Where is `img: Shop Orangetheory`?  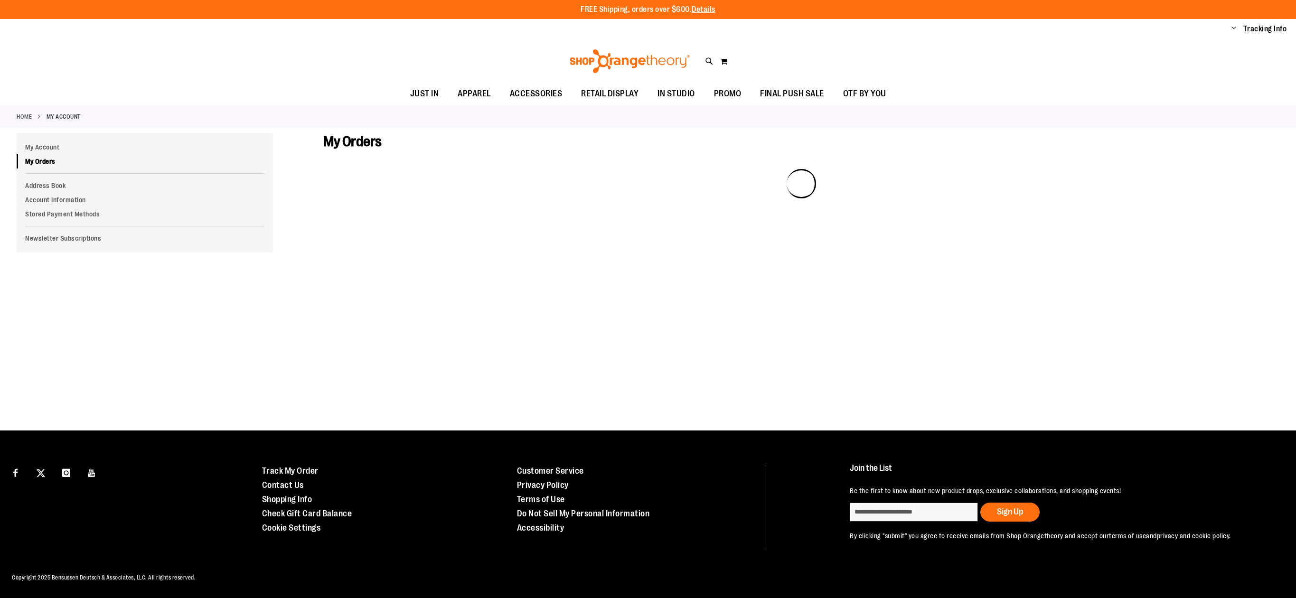
img: Shop Orangetheory is located at coordinates (629, 61).